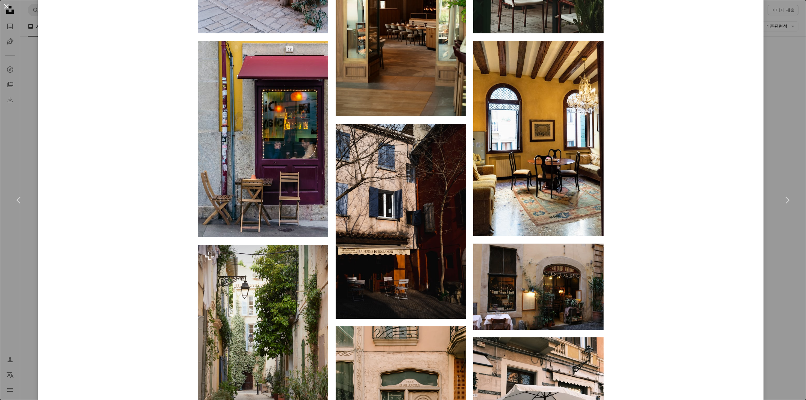 The width and height of the screenshot is (806, 400). I want to click on img: 갈색 나무 문 옆에 갈색 나무 의자, so click(263, 139).